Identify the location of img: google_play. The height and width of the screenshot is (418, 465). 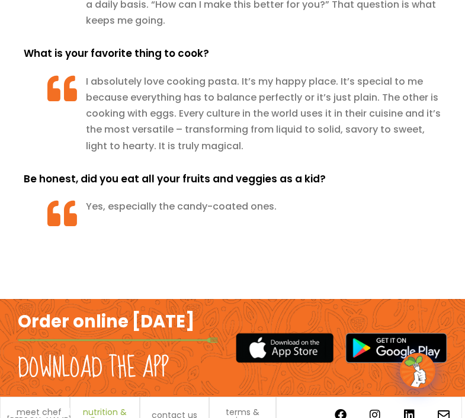
(396, 348).